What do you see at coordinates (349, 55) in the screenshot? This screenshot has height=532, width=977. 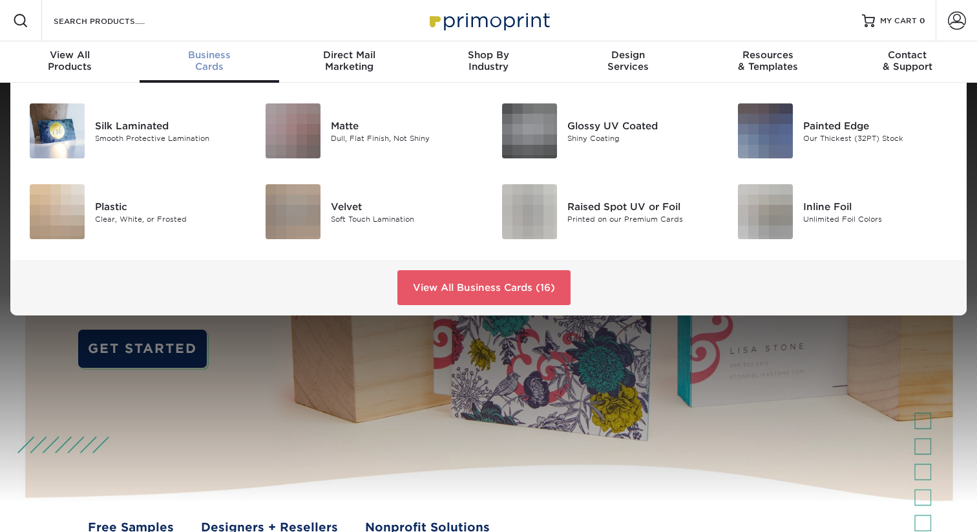 I see `span: Direct Mail` at bounding box center [349, 55].